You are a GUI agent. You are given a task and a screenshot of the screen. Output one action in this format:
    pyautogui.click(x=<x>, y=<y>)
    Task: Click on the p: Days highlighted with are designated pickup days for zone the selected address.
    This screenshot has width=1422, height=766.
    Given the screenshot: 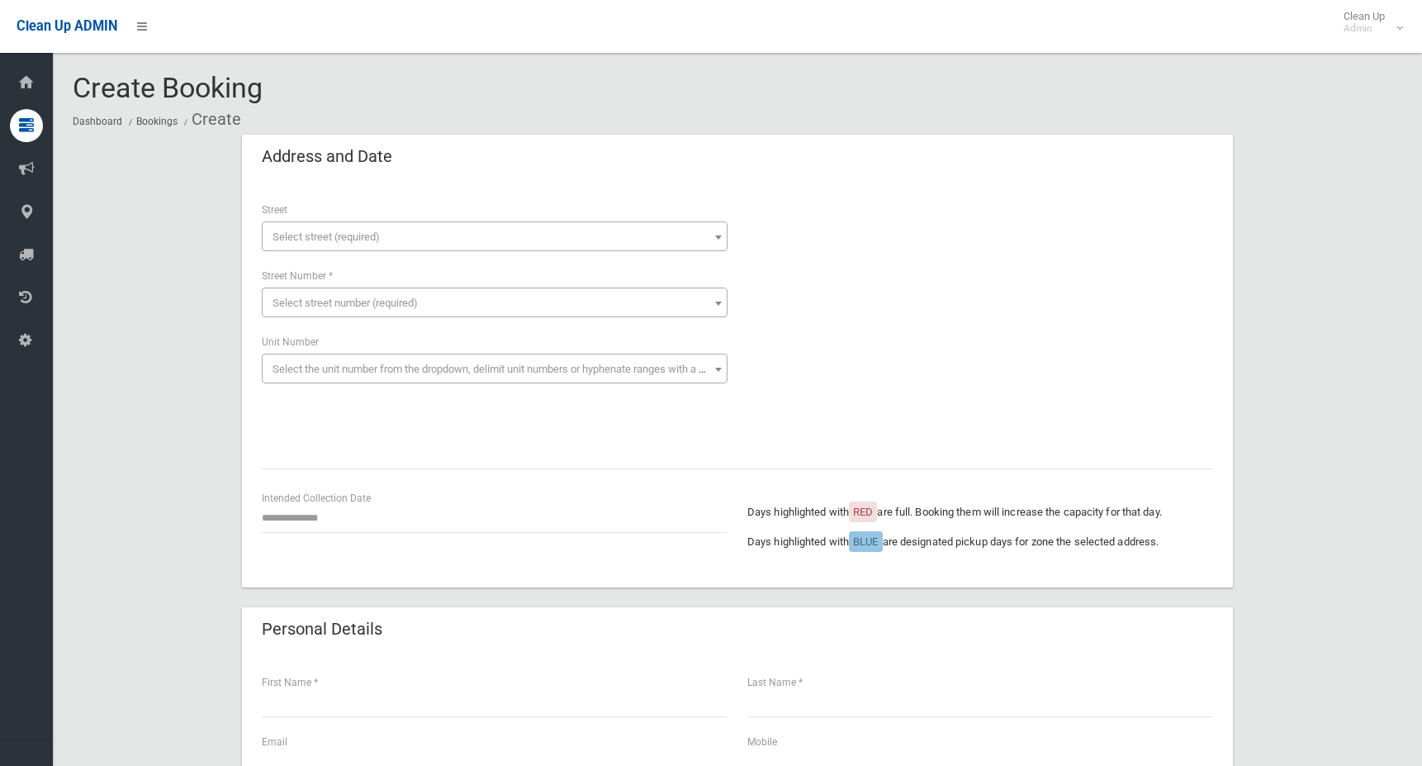 What is the action you would take?
    pyautogui.click(x=980, y=542)
    